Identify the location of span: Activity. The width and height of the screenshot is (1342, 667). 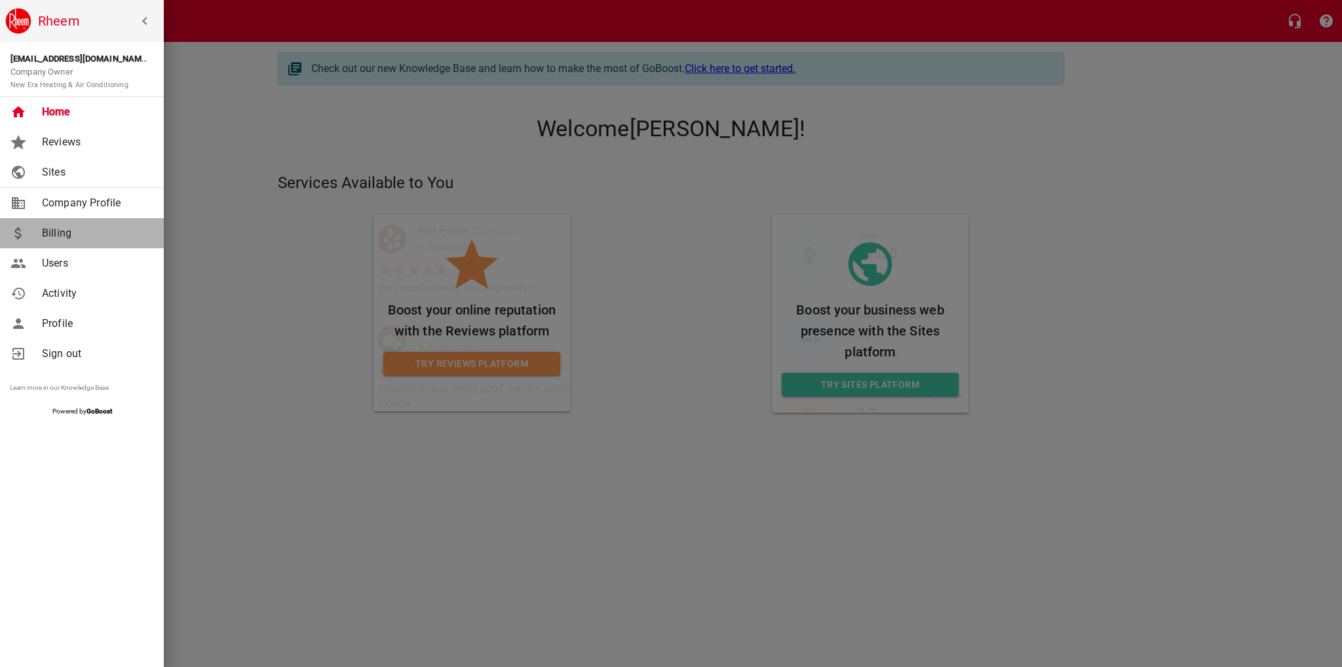
(95, 294).